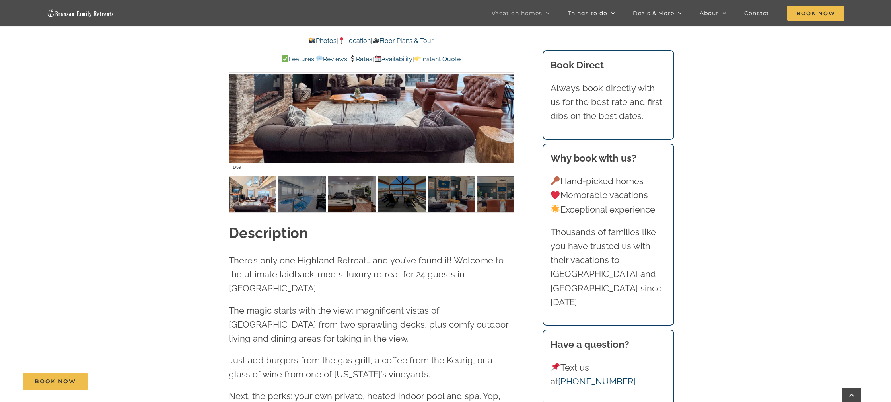 The height and width of the screenshot is (402, 891). I want to click on p: Always book directly with us for the best rate and first dibs on the best dates., so click(608, 102).